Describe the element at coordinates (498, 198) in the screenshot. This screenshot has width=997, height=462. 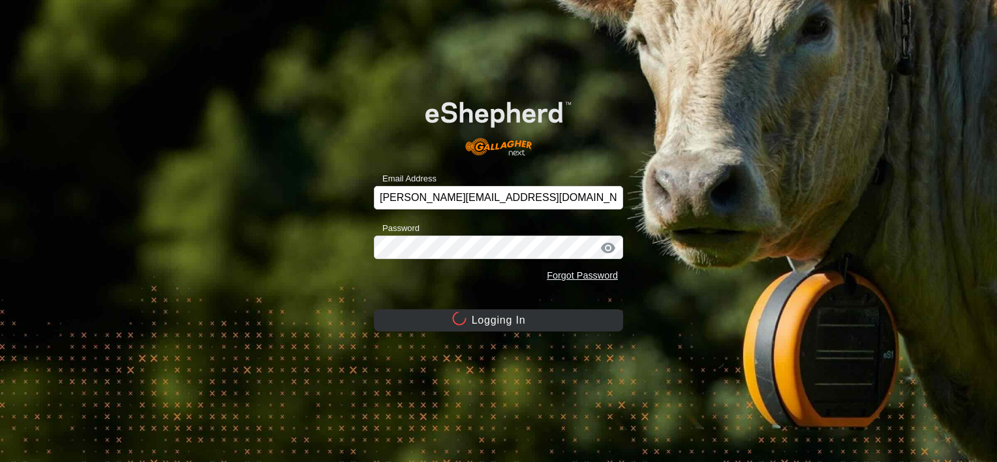
I see `input: Email Address` at that location.